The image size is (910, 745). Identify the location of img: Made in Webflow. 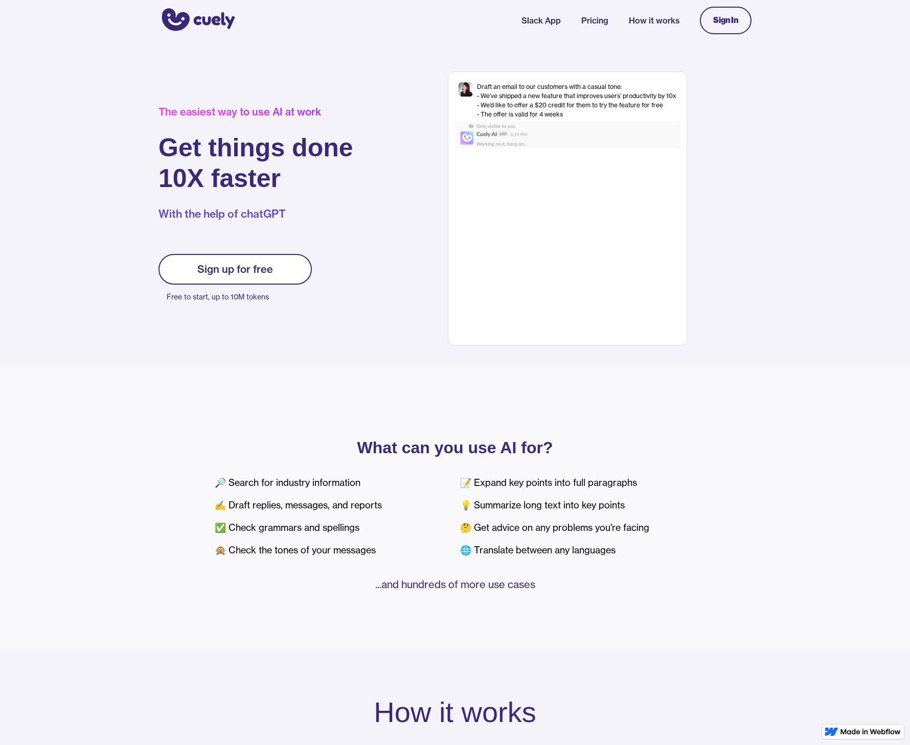
(871, 732).